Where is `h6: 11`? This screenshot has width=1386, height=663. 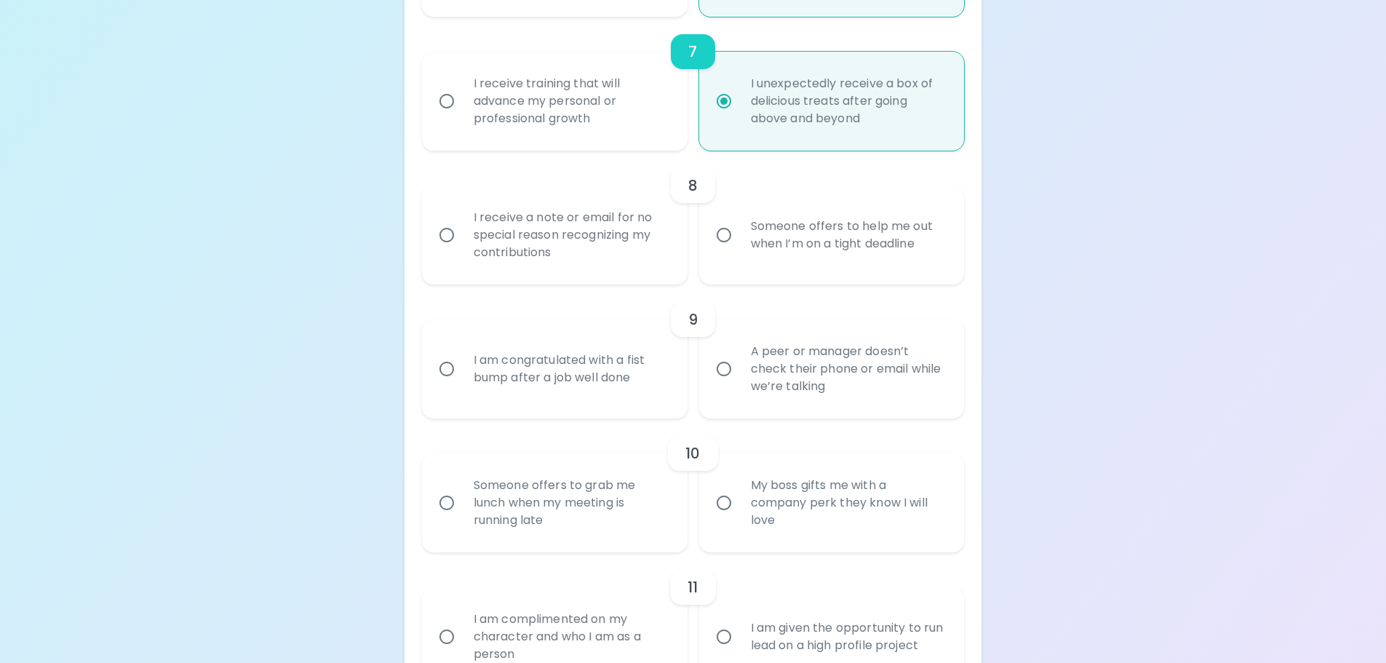
h6: 11 is located at coordinates (693, 587).